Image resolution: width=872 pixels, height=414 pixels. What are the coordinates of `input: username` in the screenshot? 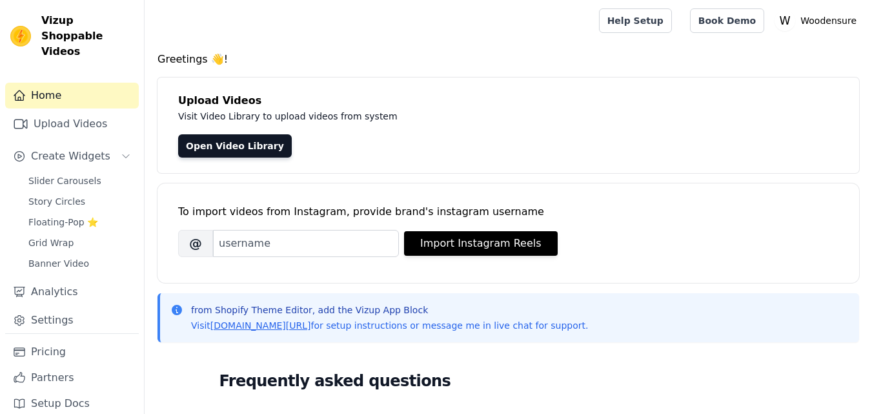 It's located at (306, 243).